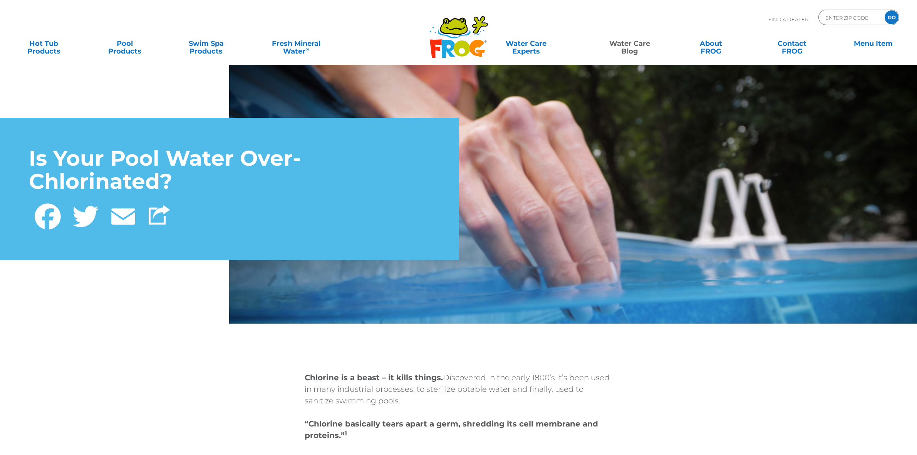 This screenshot has height=455, width=917. What do you see at coordinates (123, 215) in the screenshot?
I see `a: Email` at bounding box center [123, 215].